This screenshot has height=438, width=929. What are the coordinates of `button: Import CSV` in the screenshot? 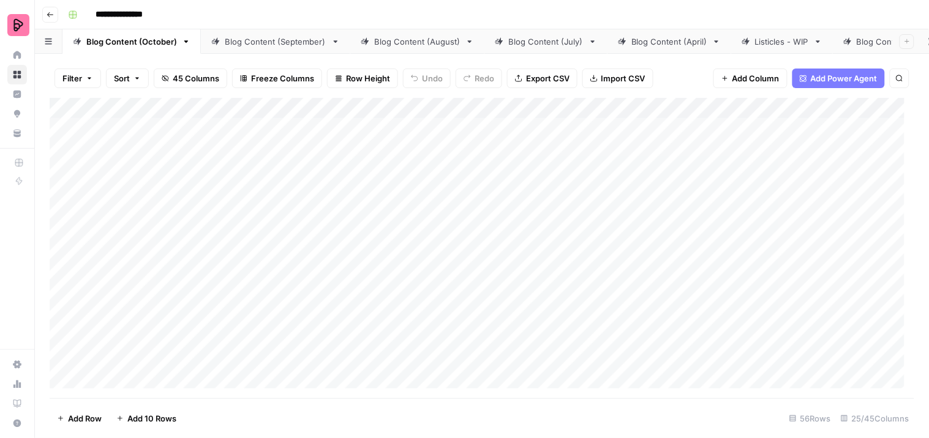 It's located at (618, 78).